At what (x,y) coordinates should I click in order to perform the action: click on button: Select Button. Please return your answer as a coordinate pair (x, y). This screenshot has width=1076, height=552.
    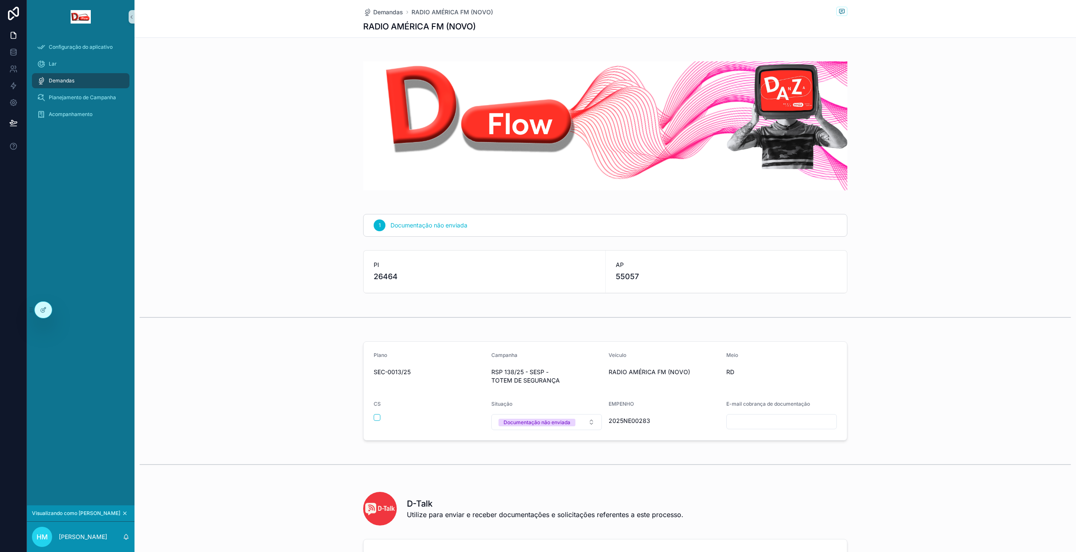
    Looking at the image, I should click on (547, 422).